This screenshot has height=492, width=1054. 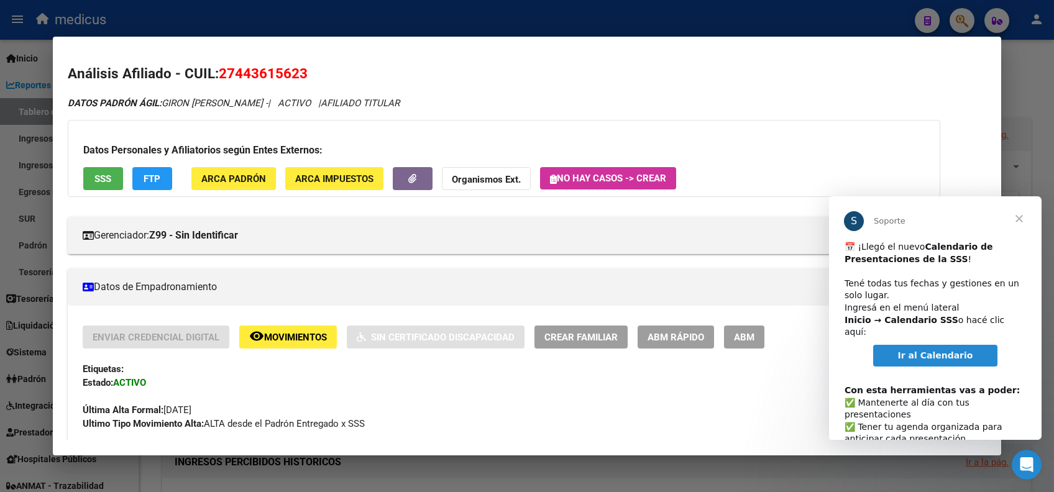 What do you see at coordinates (98, 383) in the screenshot?
I see `strong: Estado:` at bounding box center [98, 383].